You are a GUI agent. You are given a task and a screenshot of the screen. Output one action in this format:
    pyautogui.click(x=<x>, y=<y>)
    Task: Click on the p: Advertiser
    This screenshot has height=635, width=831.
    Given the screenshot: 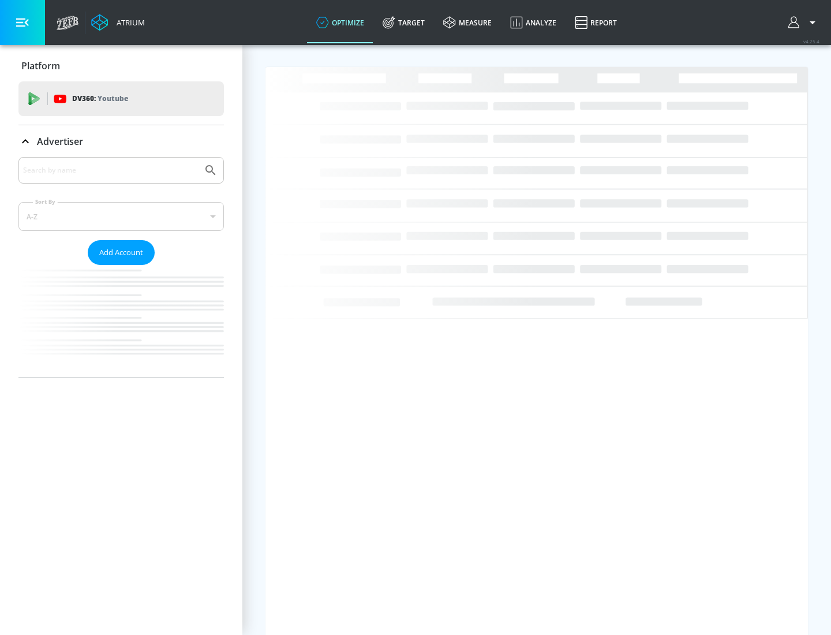 What is the action you would take?
    pyautogui.click(x=60, y=141)
    